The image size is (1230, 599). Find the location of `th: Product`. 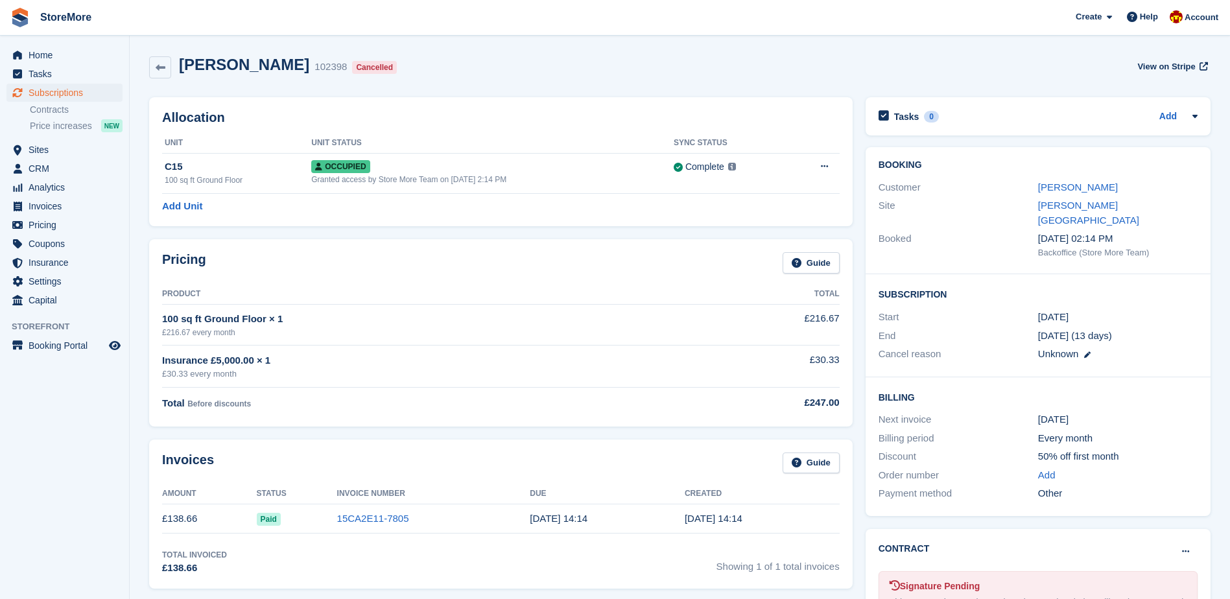

th: Product is located at coordinates (424, 294).